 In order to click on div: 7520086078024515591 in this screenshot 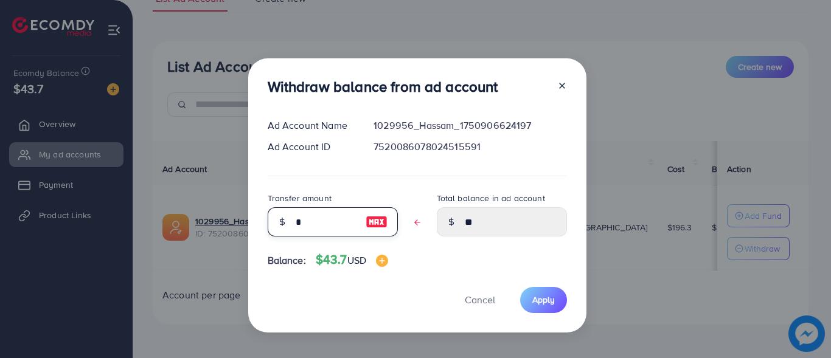, I will do `click(470, 147)`.